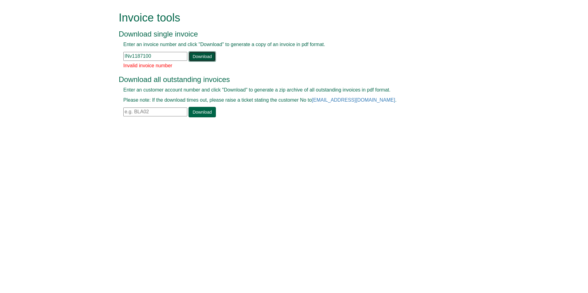  I want to click on h1: Invoice tools, so click(287, 18).